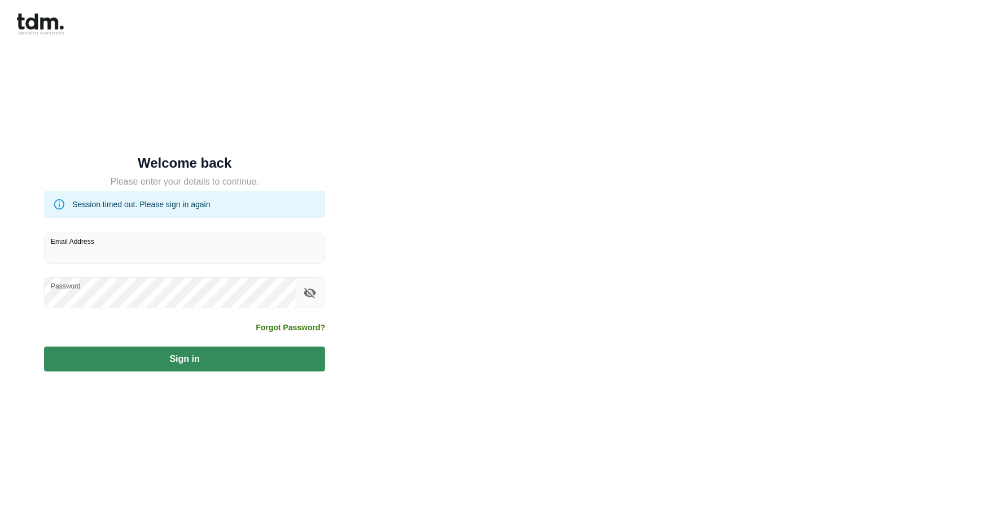 This screenshot has height=529, width=985. I want to click on a: Forgot Password?, so click(290, 327).